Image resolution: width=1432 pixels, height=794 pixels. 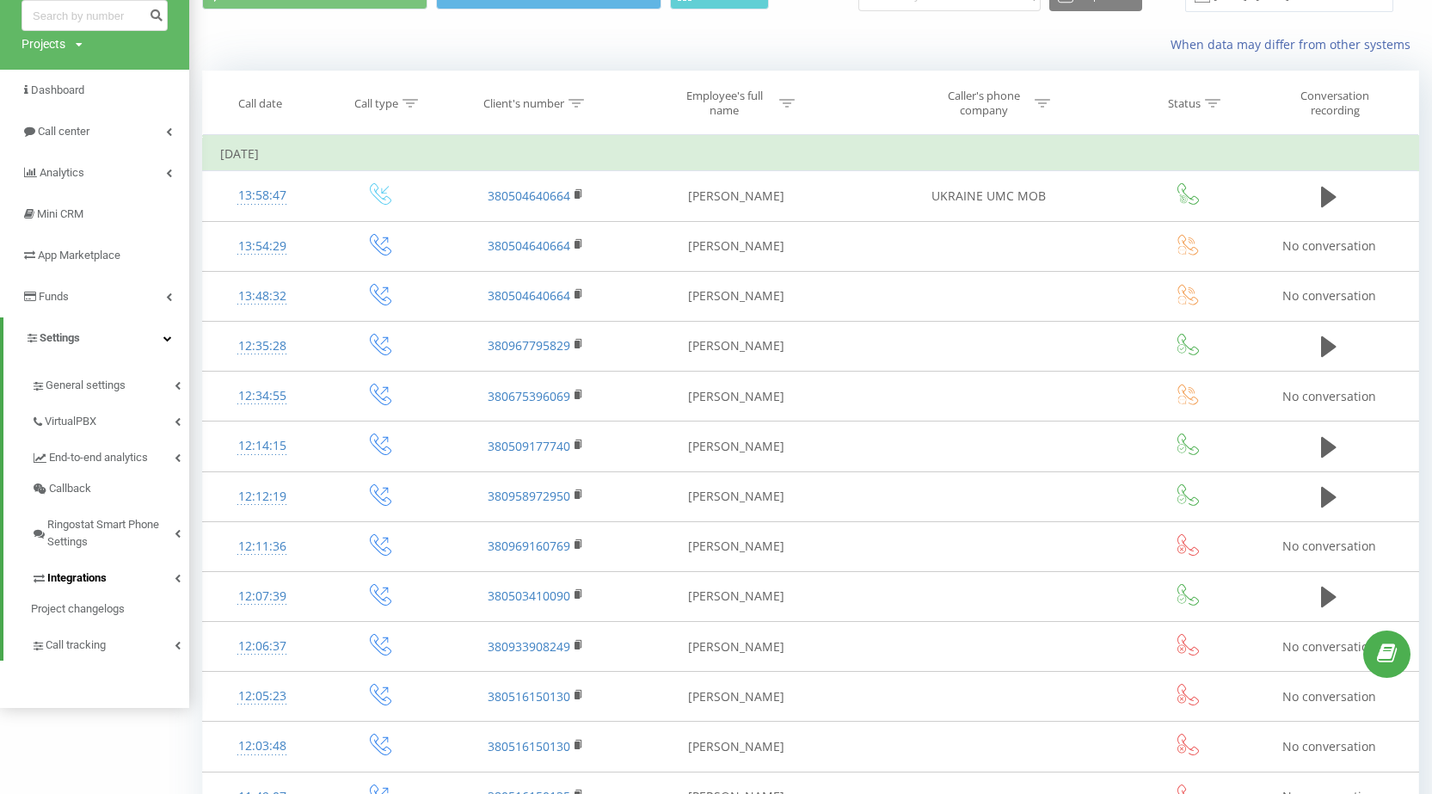 What do you see at coordinates (110, 575) in the screenshot?
I see `a: Integrations` at bounding box center [110, 575].